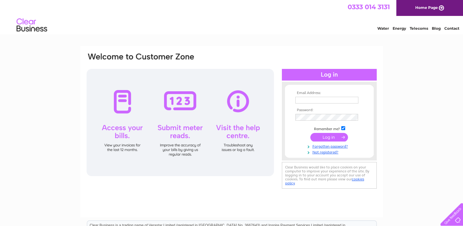 The height and width of the screenshot is (226, 463). Describe the element at coordinates (325, 181) in the screenshot. I see `a: cookies policy` at that location.